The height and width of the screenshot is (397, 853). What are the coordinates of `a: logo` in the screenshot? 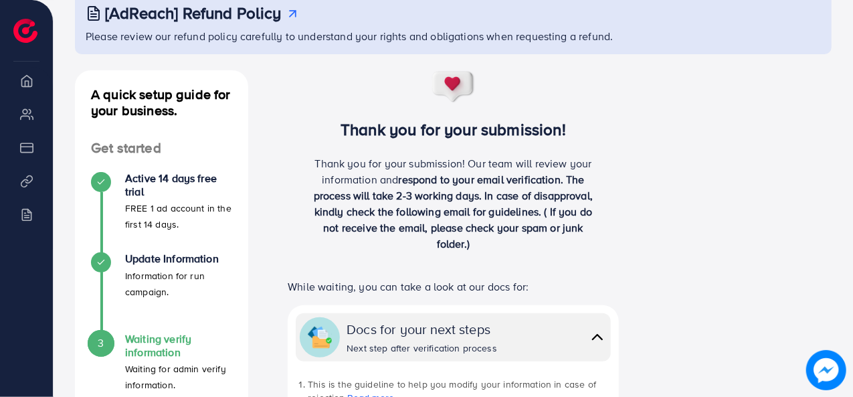 It's located at (25, 31).